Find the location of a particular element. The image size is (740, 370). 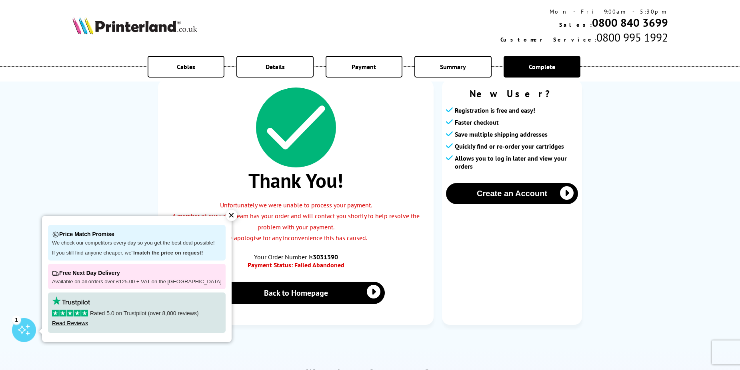

a: Back to Homepage is located at coordinates (295, 293).